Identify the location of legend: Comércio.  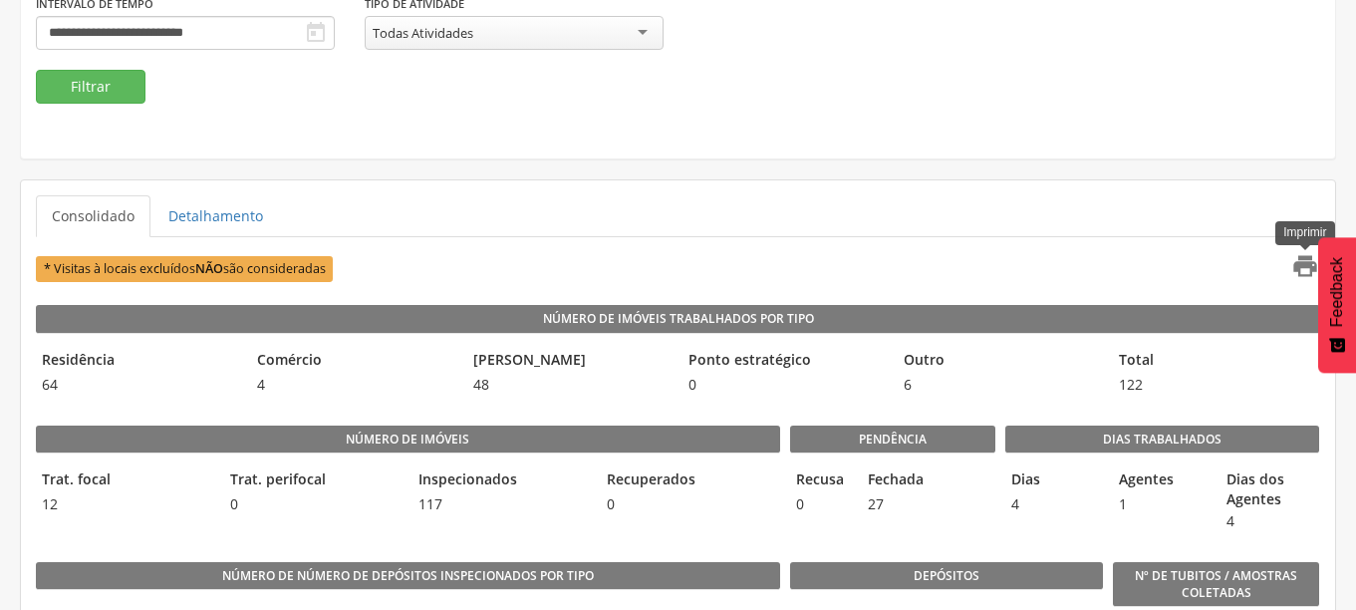
(354, 361).